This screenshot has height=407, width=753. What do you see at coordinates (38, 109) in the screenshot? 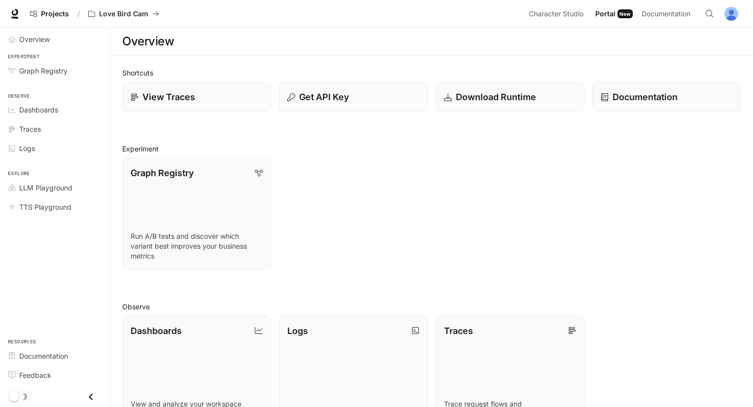
I see `span: Dashboards` at bounding box center [38, 109].